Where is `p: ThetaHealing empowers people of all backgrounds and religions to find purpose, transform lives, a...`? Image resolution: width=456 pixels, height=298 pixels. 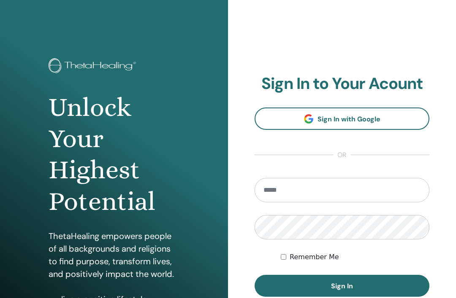
p: ThetaHealing empowers people of all backgrounds and religions to find purpose, transform lives, a... is located at coordinates (114, 255).